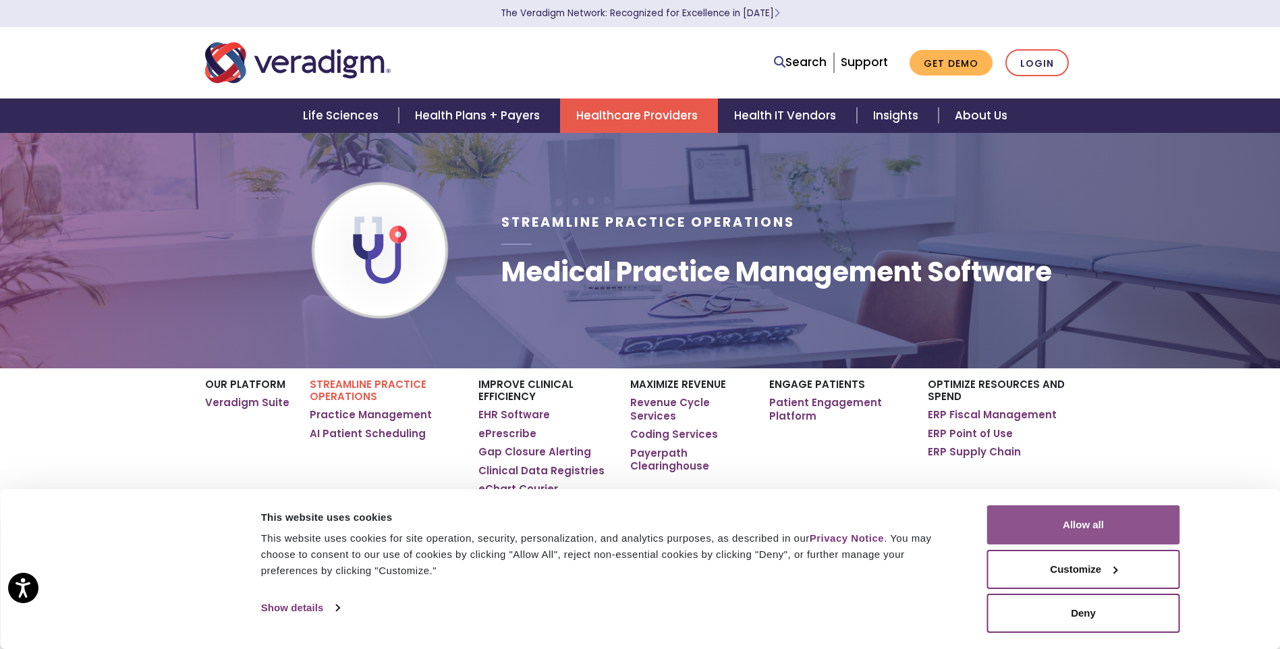  What do you see at coordinates (343, 115) in the screenshot?
I see `a: Life Sciences` at bounding box center [343, 115].